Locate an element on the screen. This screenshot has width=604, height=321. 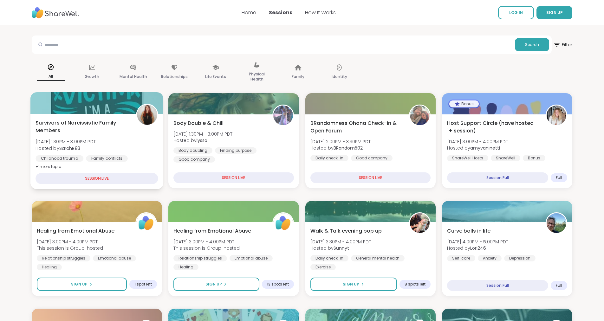
span: Search is located at coordinates (532, 45).